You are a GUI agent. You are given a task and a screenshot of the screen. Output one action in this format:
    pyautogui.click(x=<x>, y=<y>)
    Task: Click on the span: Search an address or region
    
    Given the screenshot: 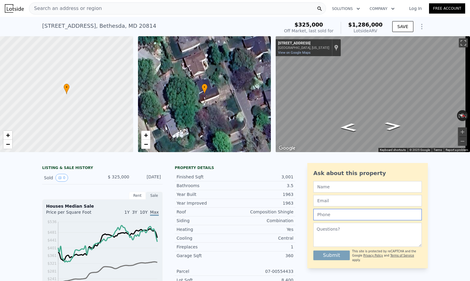 What is the action you would take?
    pyautogui.click(x=65, y=8)
    